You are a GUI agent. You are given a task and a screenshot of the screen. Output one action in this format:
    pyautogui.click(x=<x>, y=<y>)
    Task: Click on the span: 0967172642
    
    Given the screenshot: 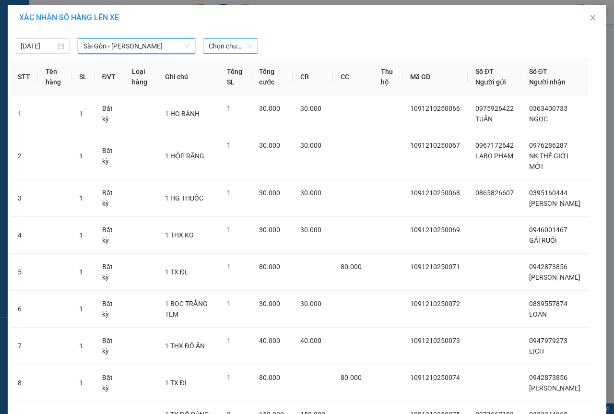 What is the action you would take?
    pyautogui.click(x=495, y=145)
    